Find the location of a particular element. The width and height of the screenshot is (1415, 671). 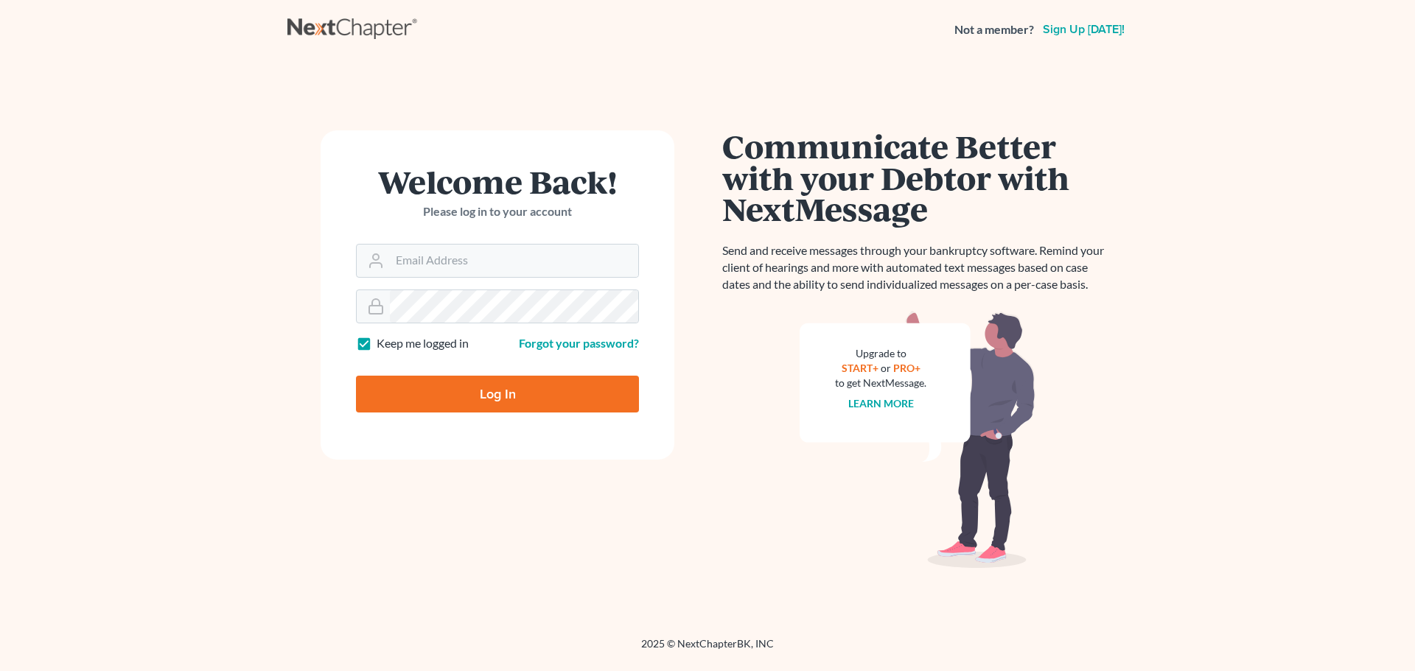

p: Send and receive messages through your bankruptcy software. Remind your client of hearings and mo... is located at coordinates (917, 267).